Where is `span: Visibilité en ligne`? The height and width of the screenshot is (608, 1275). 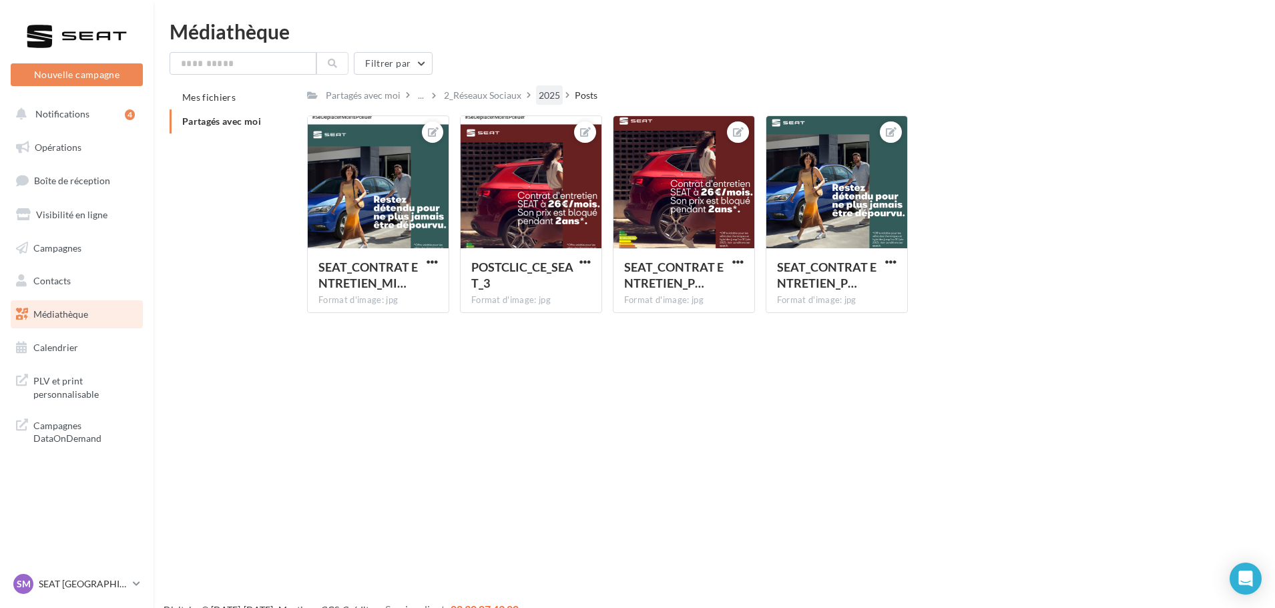 span: Visibilité en ligne is located at coordinates (71, 214).